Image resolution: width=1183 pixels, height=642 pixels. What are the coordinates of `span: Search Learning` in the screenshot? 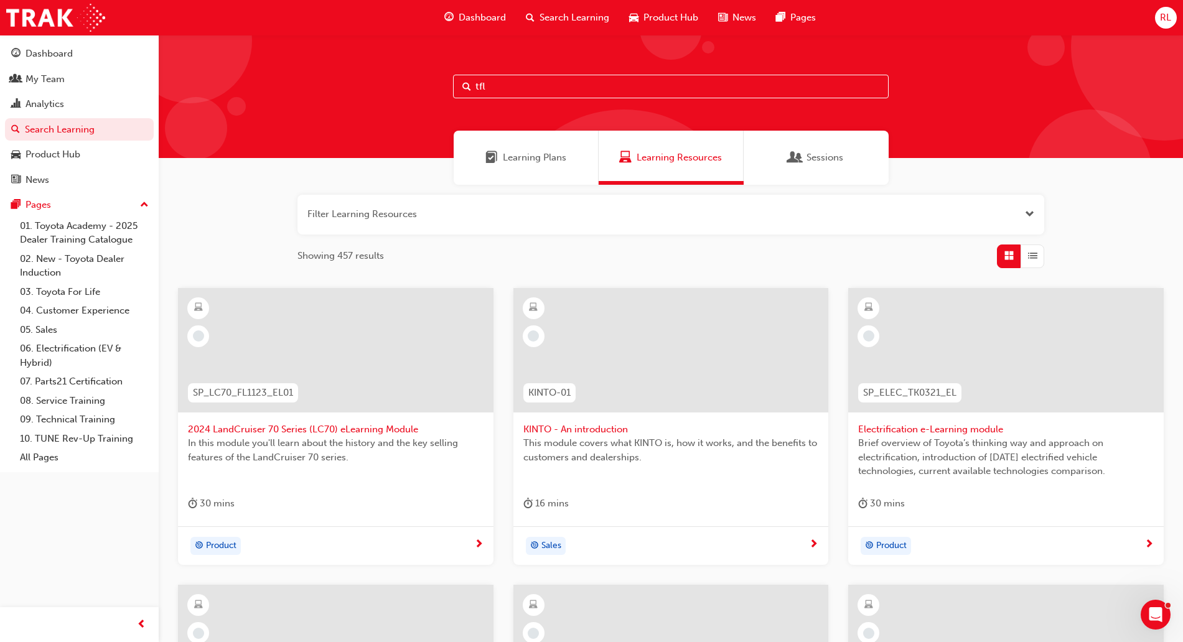 It's located at (574, 17).